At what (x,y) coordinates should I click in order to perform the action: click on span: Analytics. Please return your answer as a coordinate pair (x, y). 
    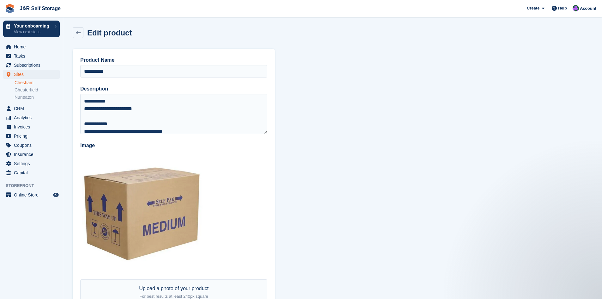
    Looking at the image, I should click on (33, 118).